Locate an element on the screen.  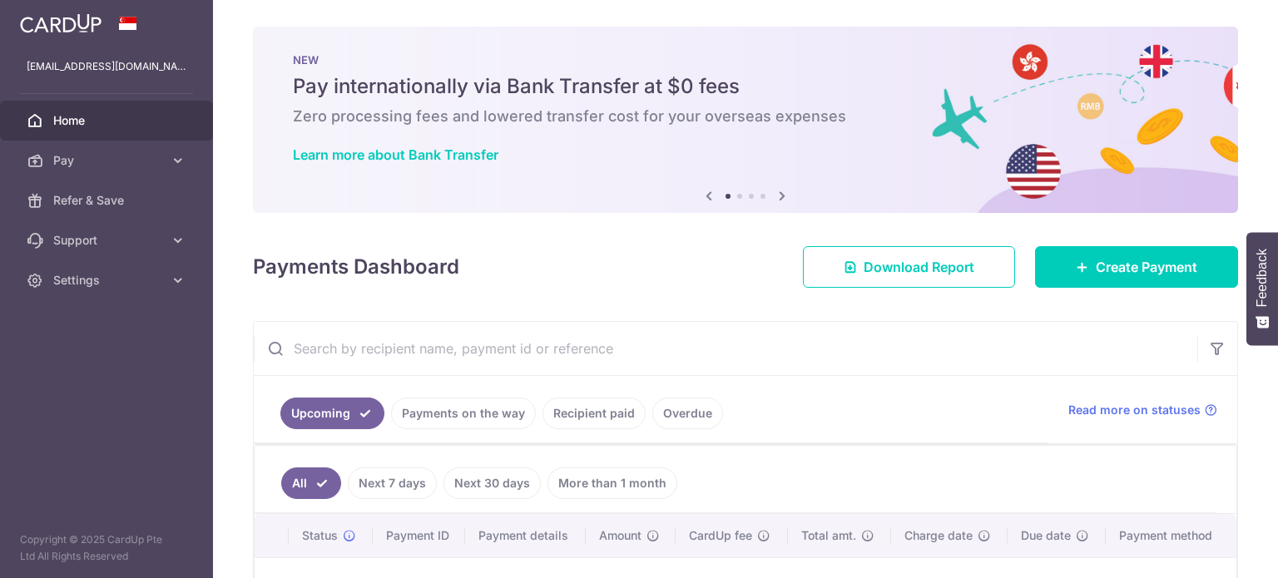
img: Bank transfer banner is located at coordinates (745, 120).